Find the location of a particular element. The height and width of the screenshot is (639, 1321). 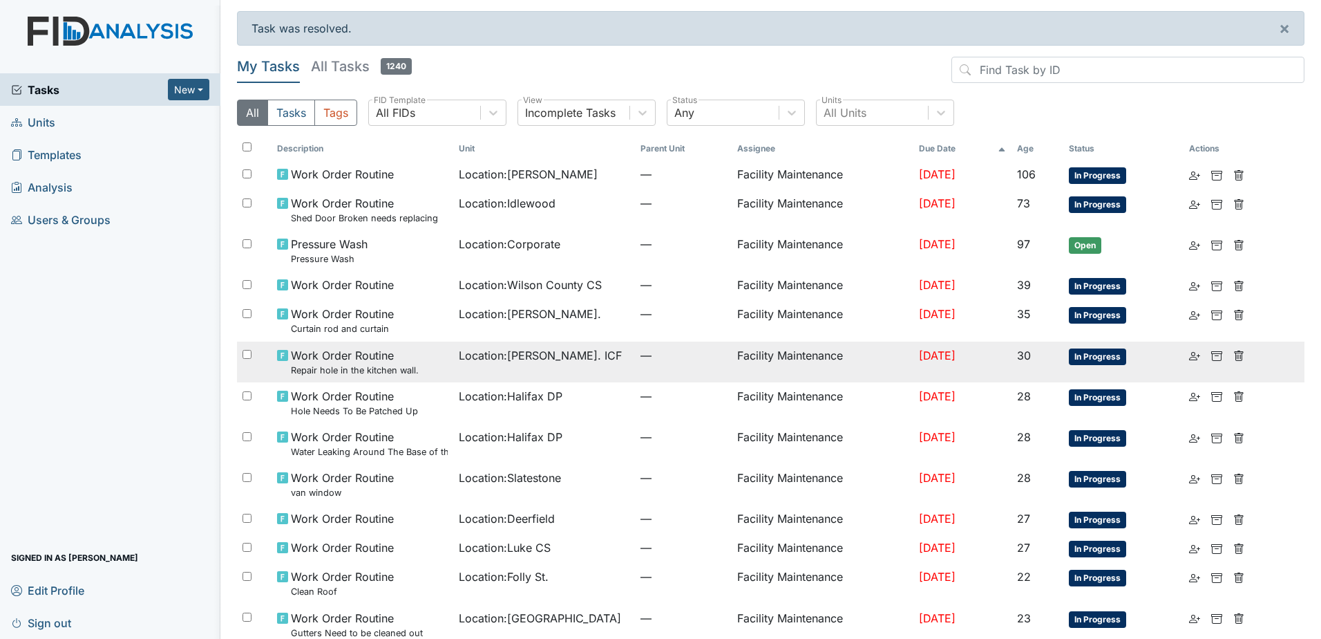

div: Type filter is located at coordinates (297, 113).